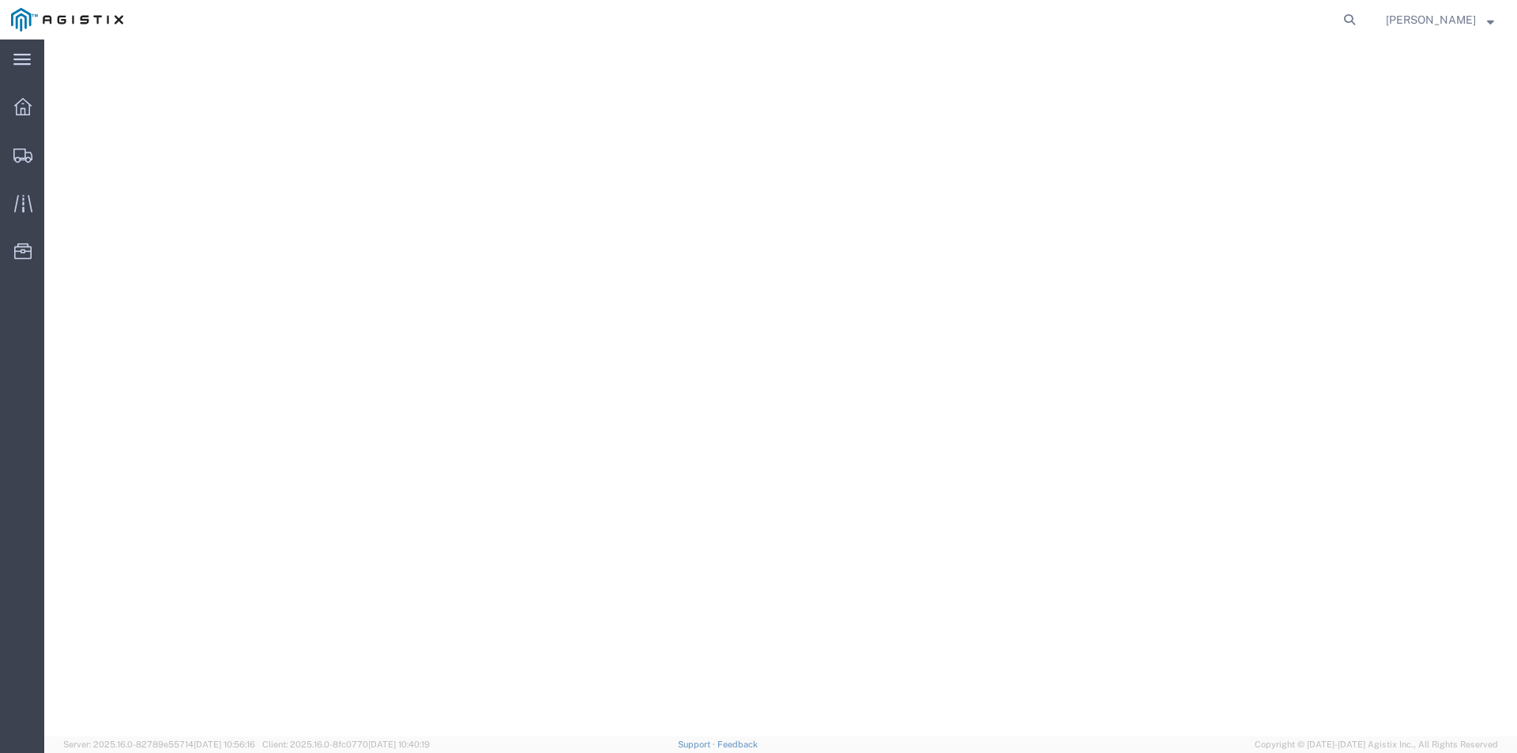 This screenshot has height=753, width=1517. I want to click on a: Feedback, so click(737, 744).